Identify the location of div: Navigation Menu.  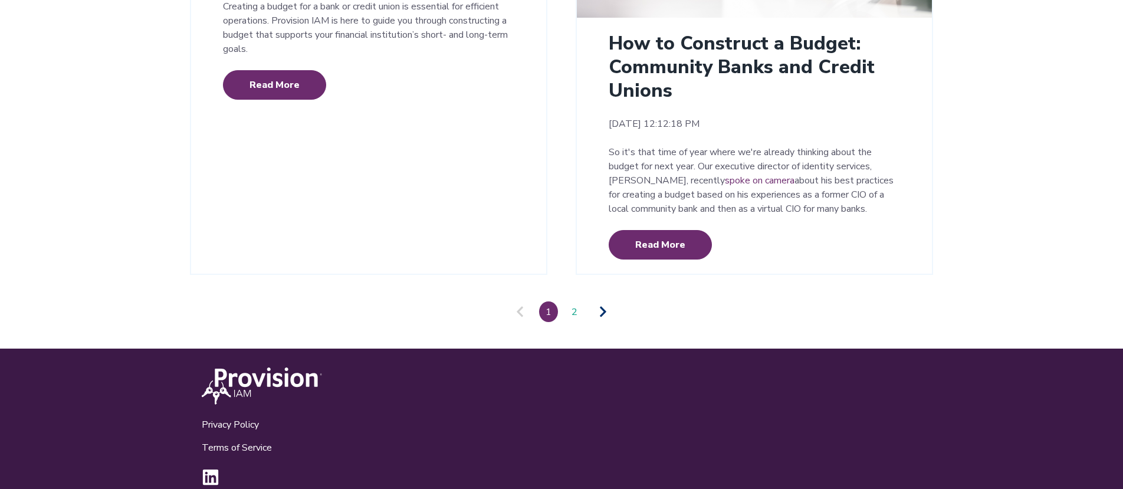
(371, 438).